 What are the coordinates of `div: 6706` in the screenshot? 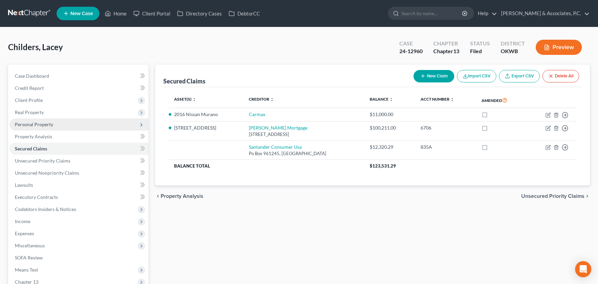 It's located at (446, 128).